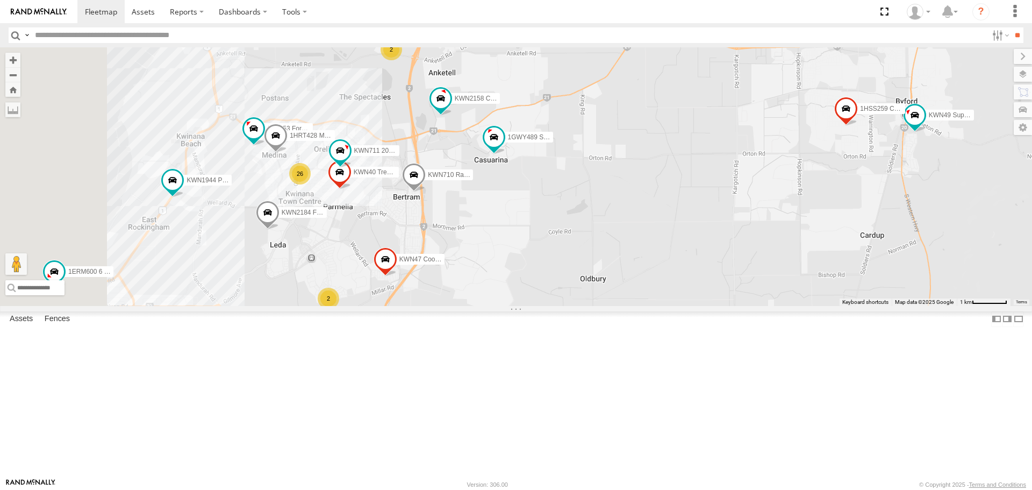  Describe the element at coordinates (13, 89) in the screenshot. I see `button: Zoom Home` at that location.